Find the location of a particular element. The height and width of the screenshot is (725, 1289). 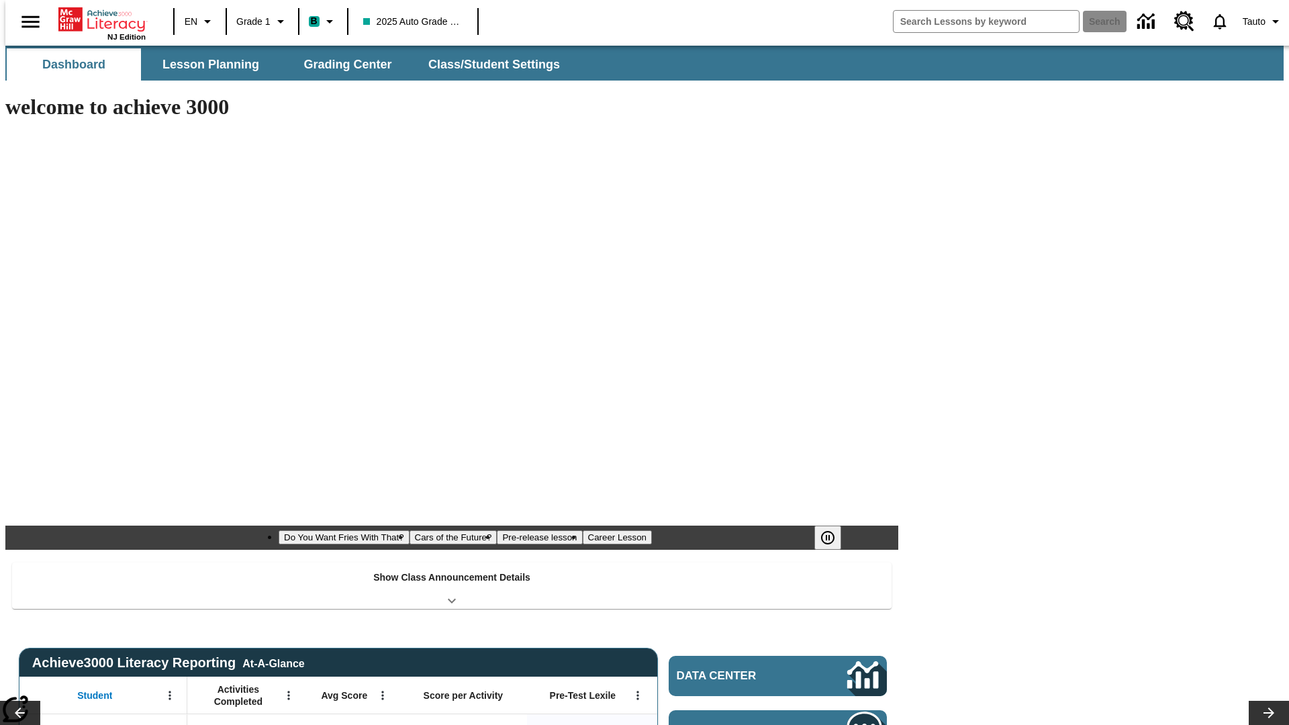

button: Class/Student Settings is located at coordinates (494, 64).